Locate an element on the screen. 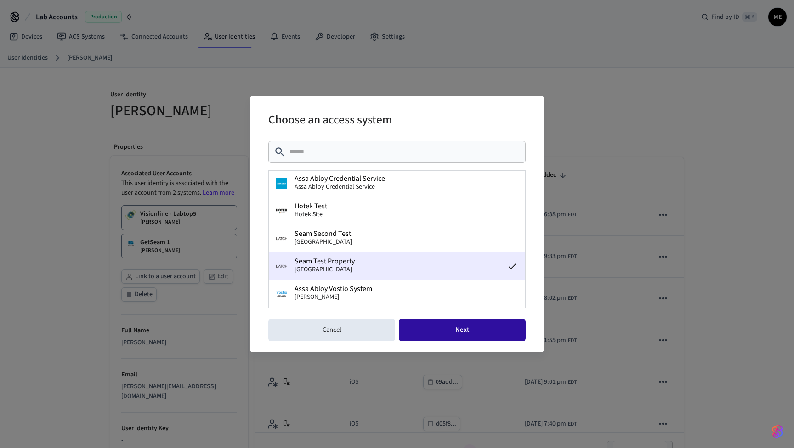  button: Cancel is located at coordinates (332, 330).